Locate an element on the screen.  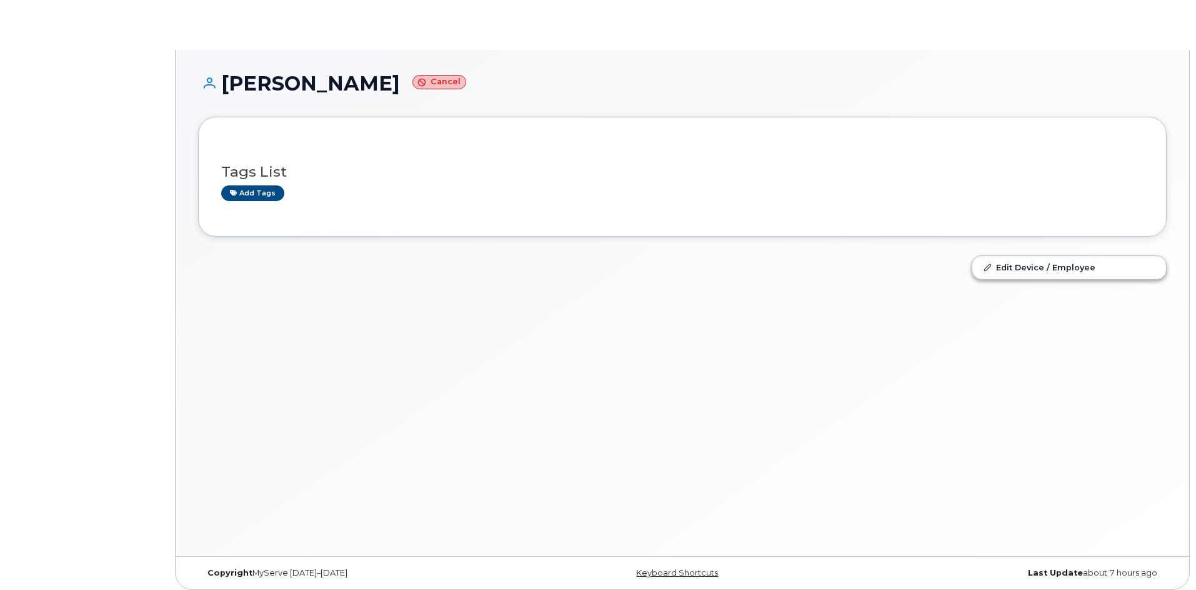
a: Edit Device / Employee is located at coordinates (1069, 267).